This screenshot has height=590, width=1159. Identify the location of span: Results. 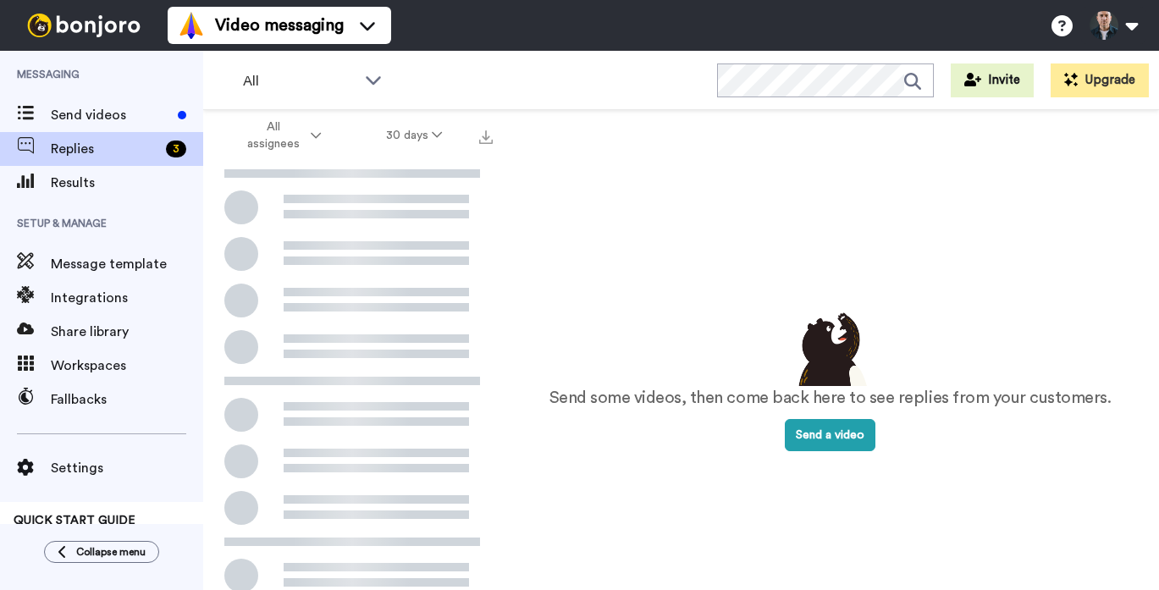
(127, 183).